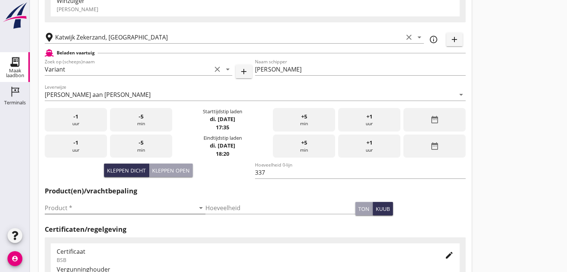  I want to click on button: ton, so click(364, 209).